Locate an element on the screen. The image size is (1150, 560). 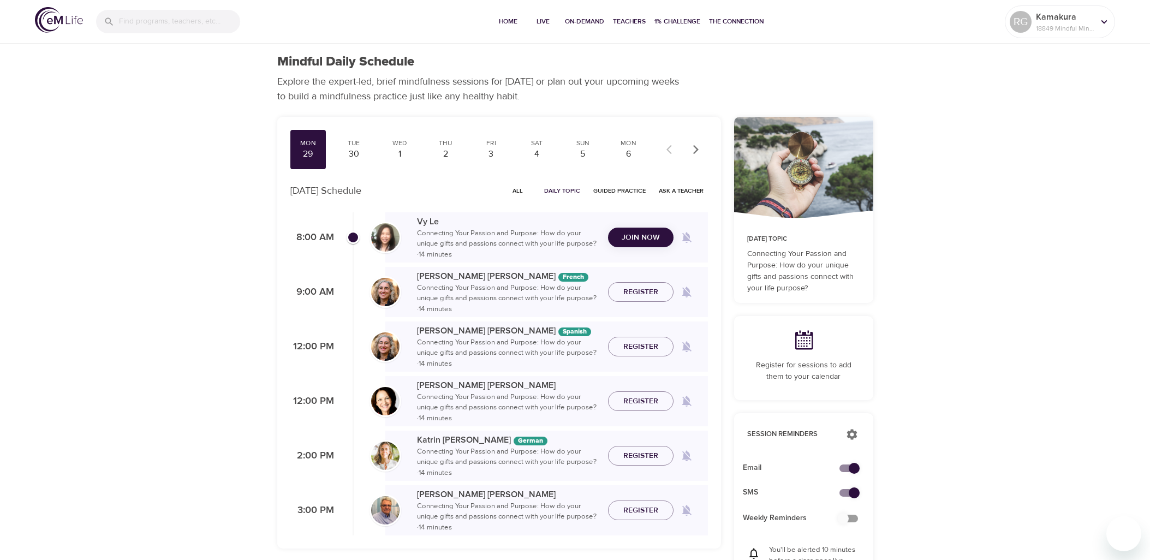
div: 6 is located at coordinates (629, 154).